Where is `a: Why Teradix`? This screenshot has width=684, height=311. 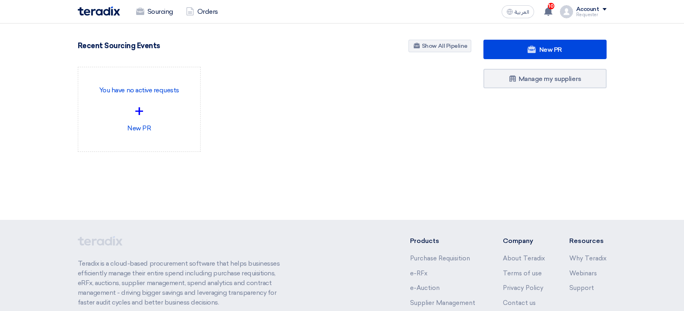 a: Why Teradix is located at coordinates (588, 259).